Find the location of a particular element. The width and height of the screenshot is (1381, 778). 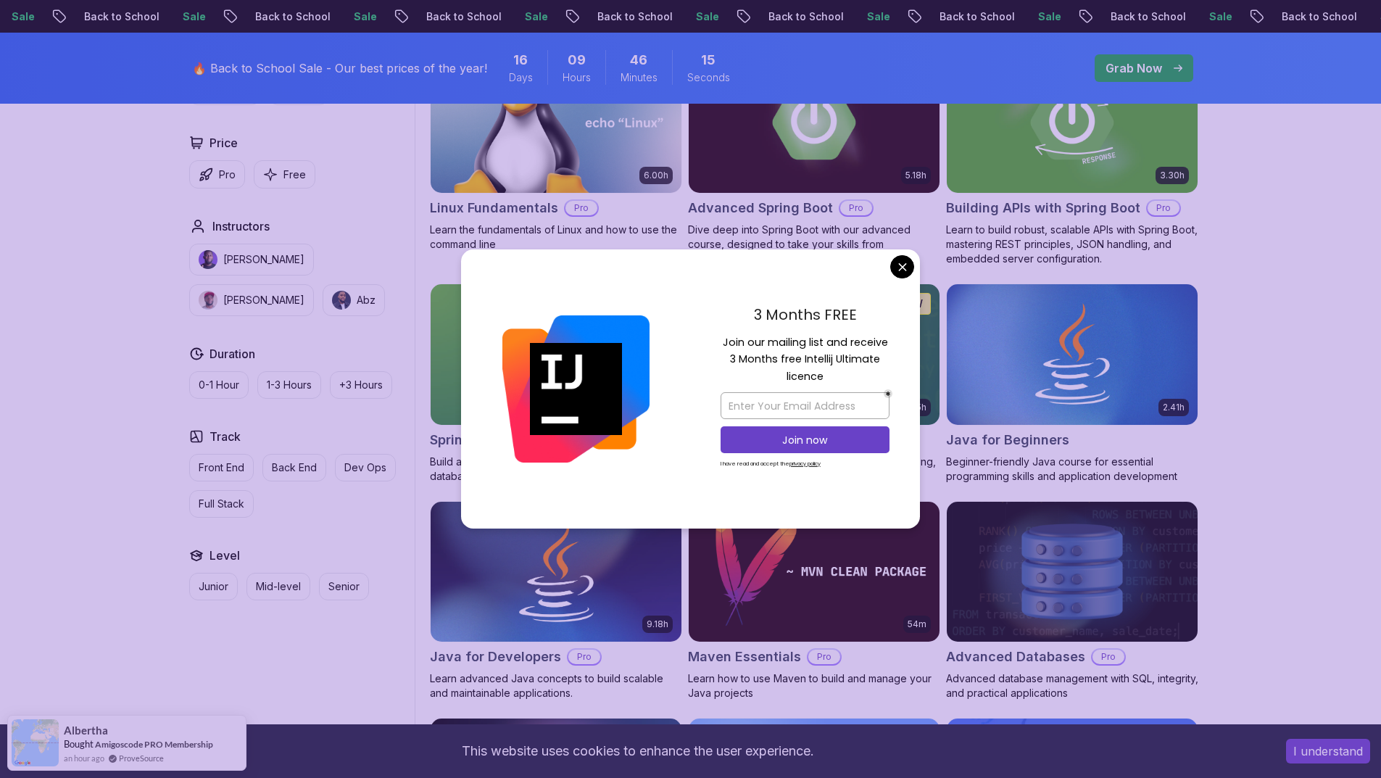

a: Advanced Databases cardAdvanced DatabasesProAdvanced database management with SQL, integrity, and... is located at coordinates (1072, 601).